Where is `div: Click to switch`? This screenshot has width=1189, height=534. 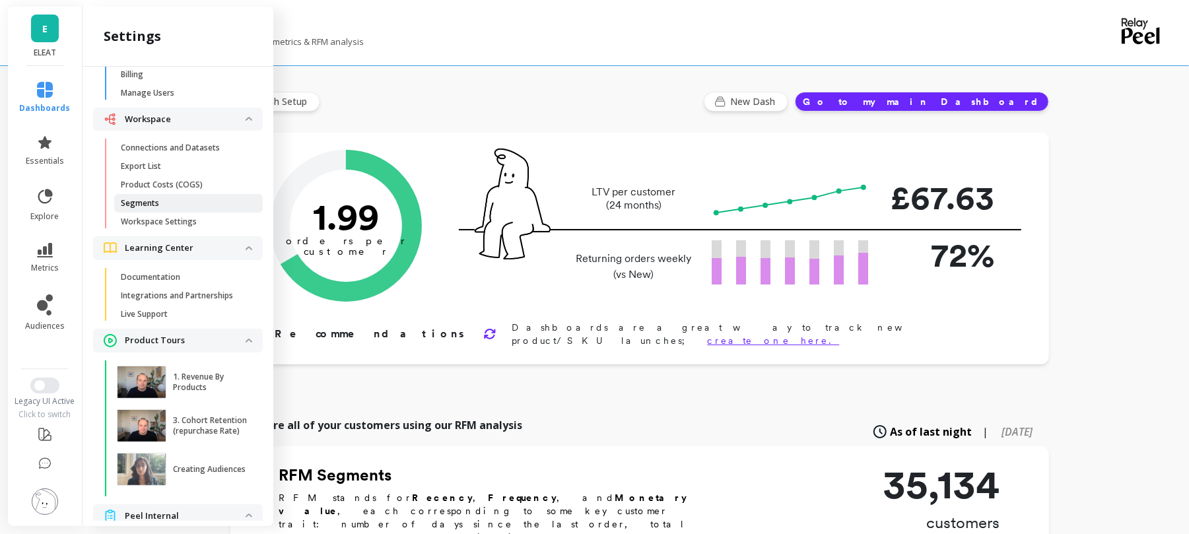
div: Click to switch is located at coordinates (45, 415).